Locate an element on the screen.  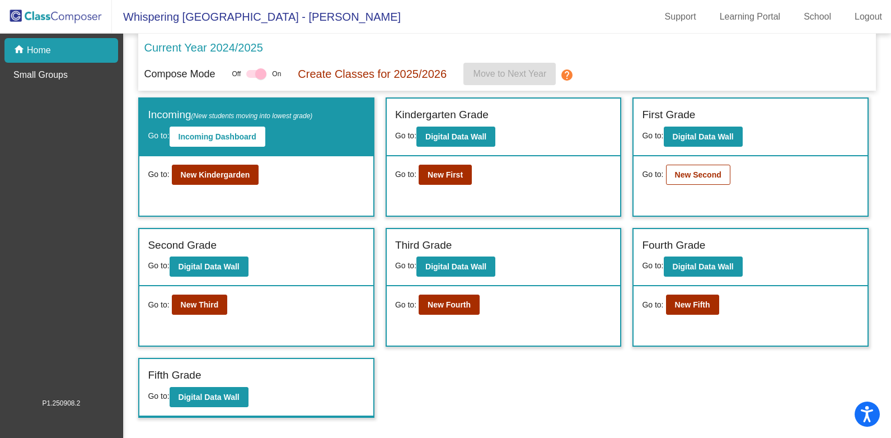
a: School is located at coordinates (817, 17).